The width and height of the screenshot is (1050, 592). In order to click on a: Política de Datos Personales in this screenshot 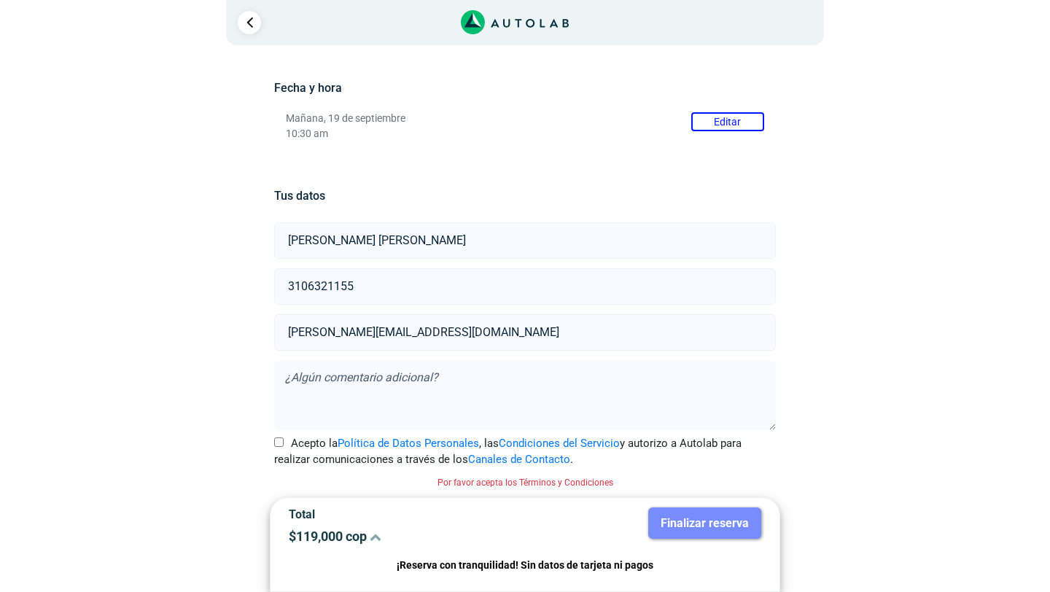, I will do `click(408, 443)`.